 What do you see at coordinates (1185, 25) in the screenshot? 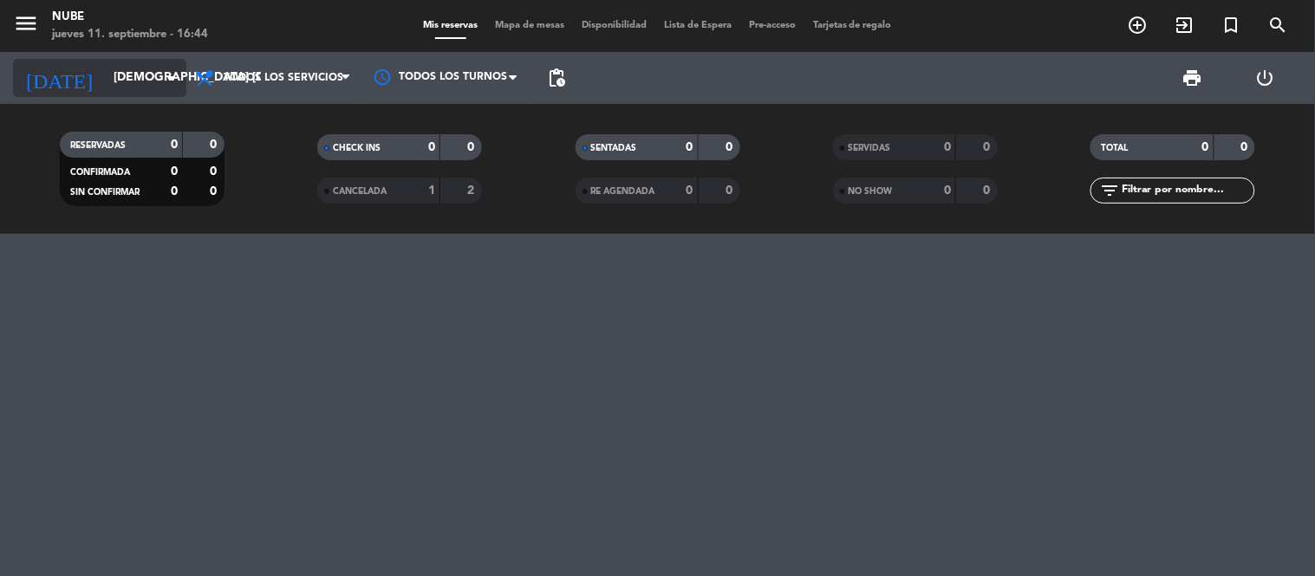
I see `i: exit_to_app` at bounding box center [1185, 25].